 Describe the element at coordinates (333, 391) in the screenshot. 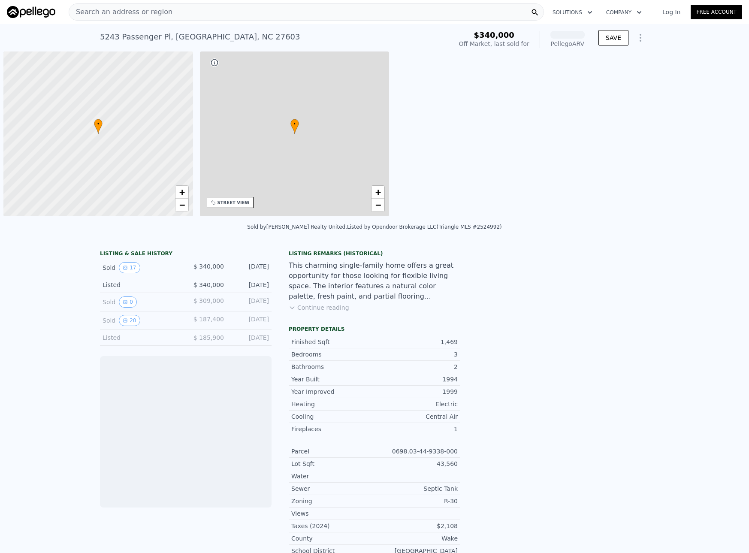

I see `div: Year Improved` at that location.